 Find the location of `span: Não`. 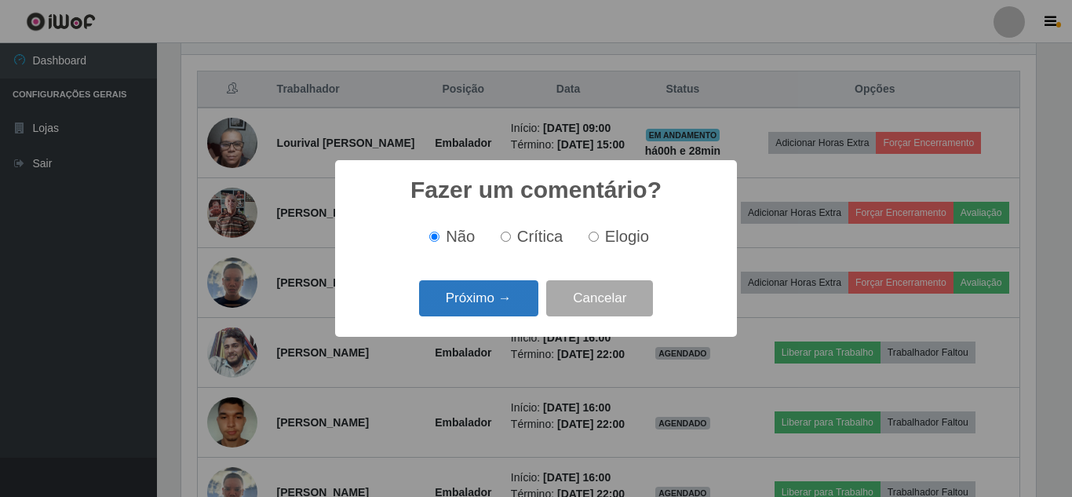

span: Não is located at coordinates (460, 236).